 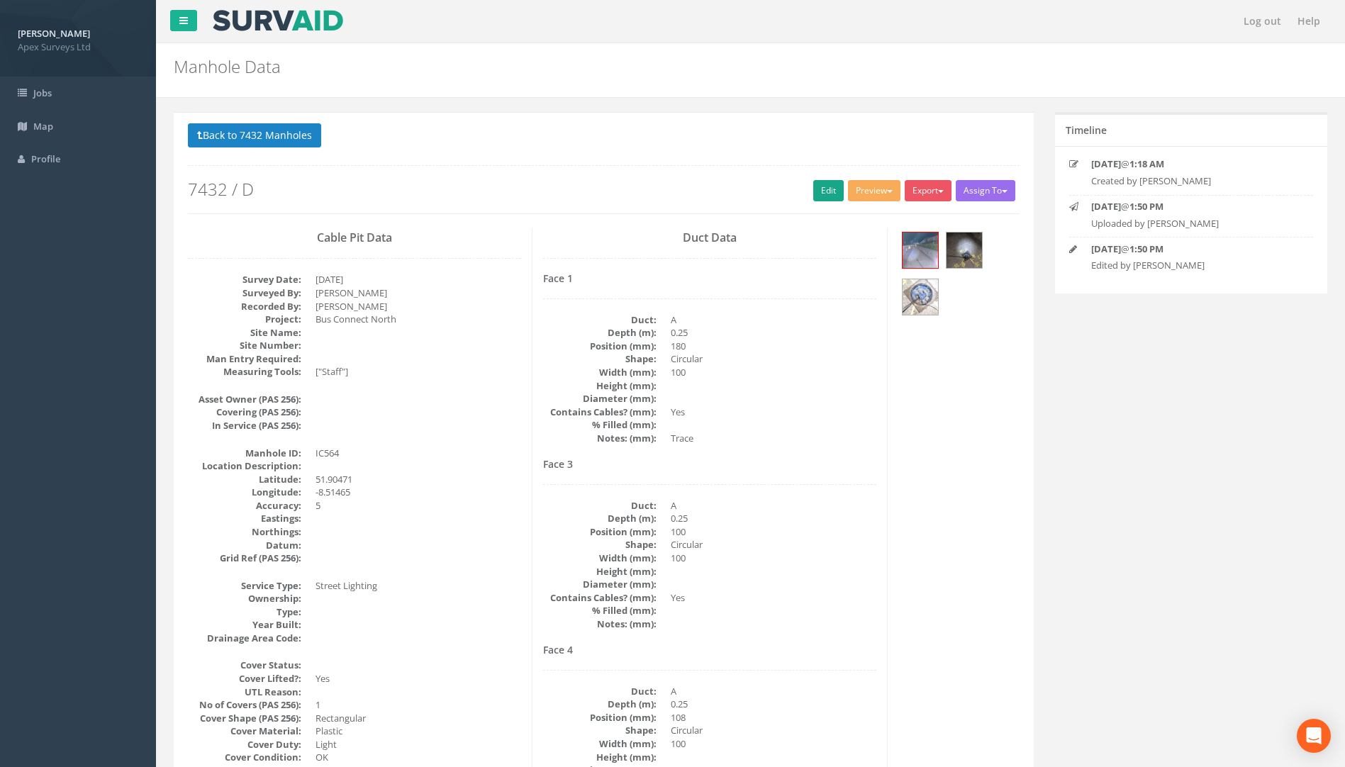 What do you see at coordinates (1146, 164) in the screenshot?
I see `strong: 1:18 AM` at bounding box center [1146, 164].